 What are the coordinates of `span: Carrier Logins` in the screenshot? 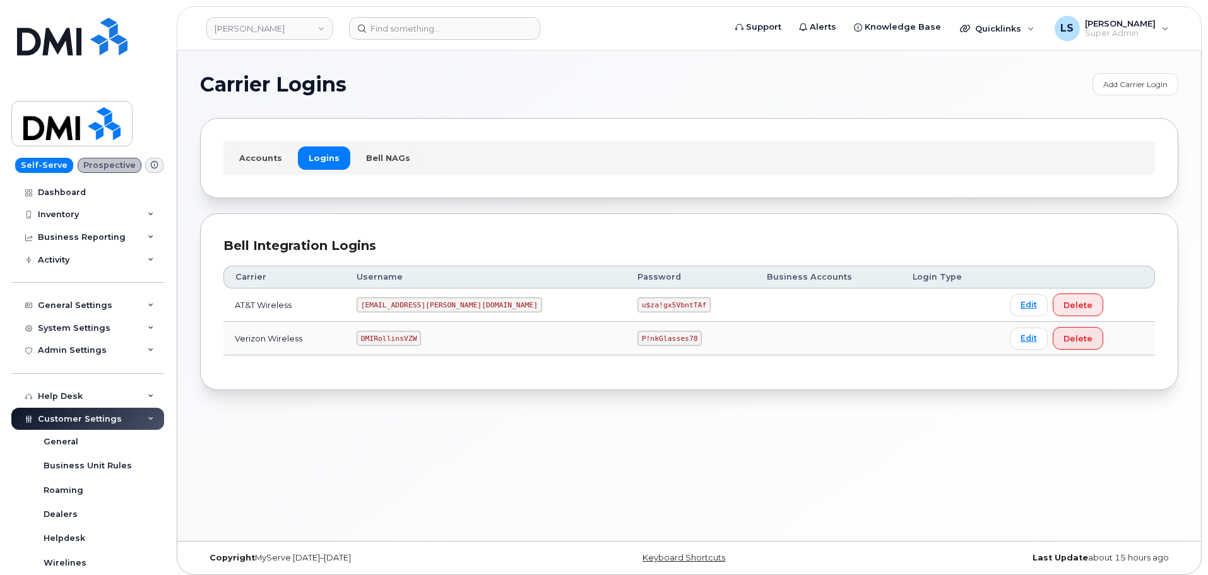 It's located at (273, 85).